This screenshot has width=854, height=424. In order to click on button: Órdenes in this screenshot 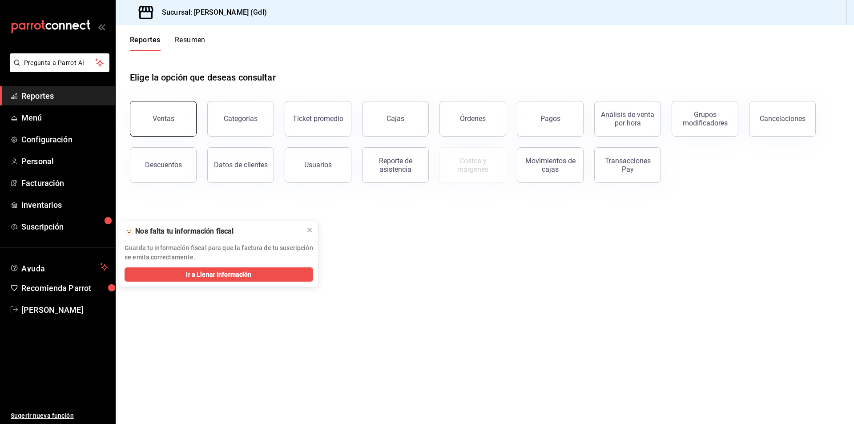, I will do `click(473, 119)`.